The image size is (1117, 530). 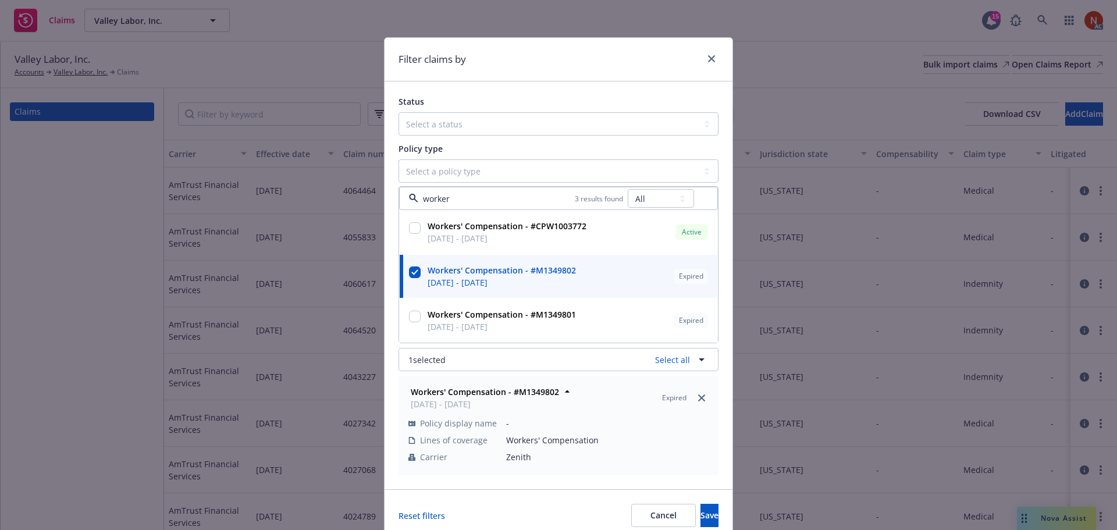 What do you see at coordinates (454, 440) in the screenshot?
I see `span: Lines of coverage` at bounding box center [454, 440].